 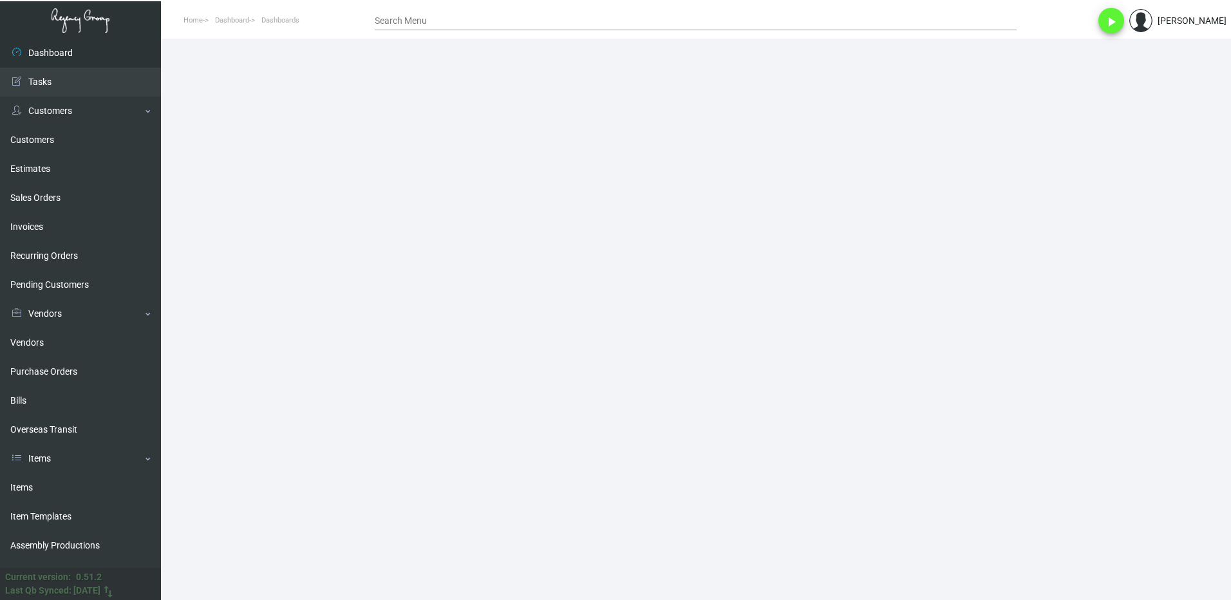 I want to click on span: Dashboards, so click(x=280, y=20).